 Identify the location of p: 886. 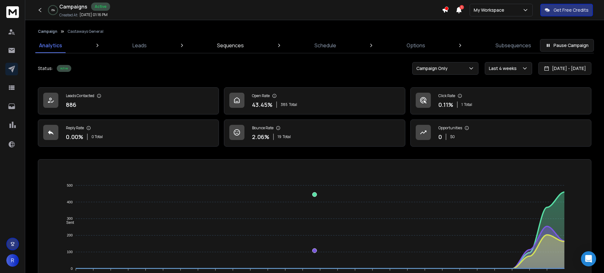
(71, 105).